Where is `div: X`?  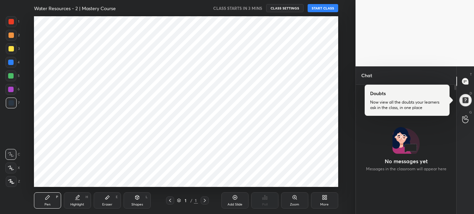 div: X is located at coordinates (13, 168).